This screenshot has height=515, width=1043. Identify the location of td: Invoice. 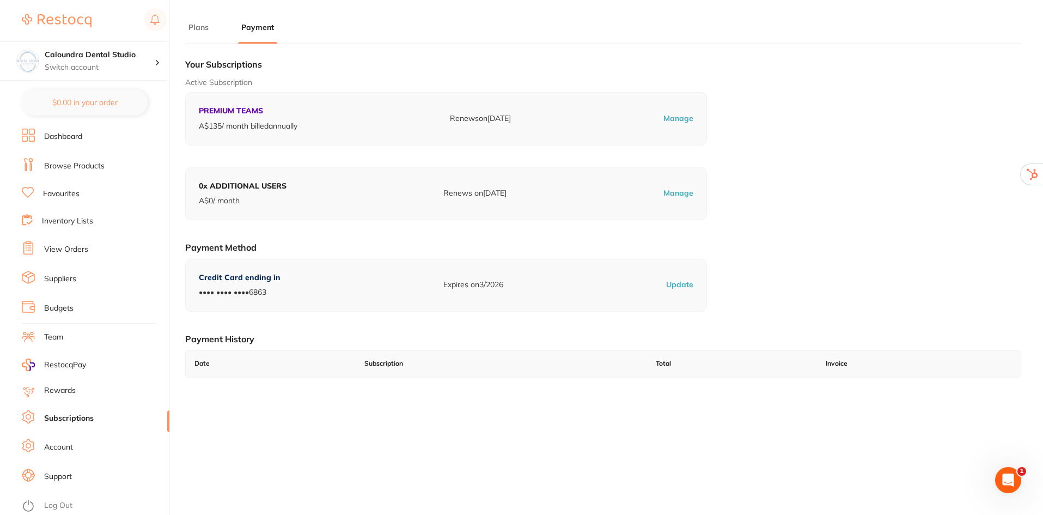
(919, 363).